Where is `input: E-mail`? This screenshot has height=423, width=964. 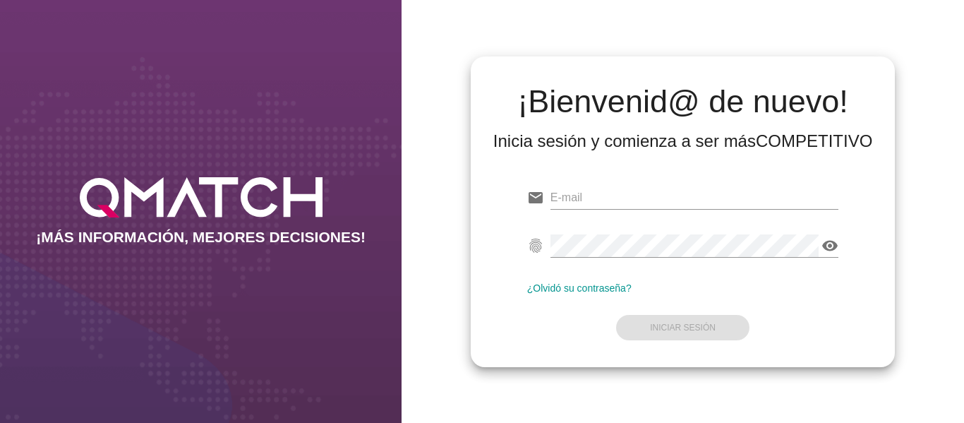 input: E-mail is located at coordinates (695, 198).